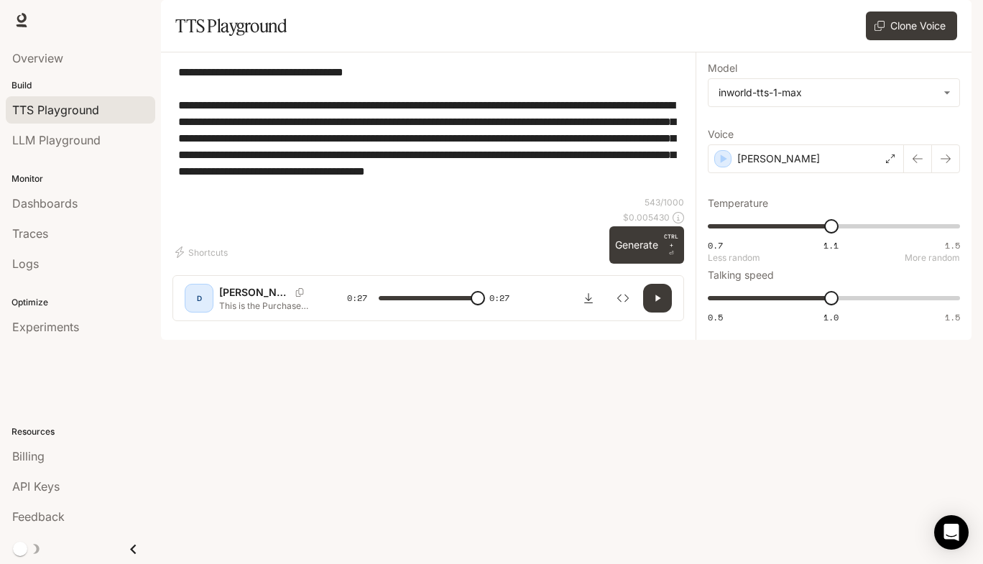  I want to click on span: 0.5, so click(715, 317).